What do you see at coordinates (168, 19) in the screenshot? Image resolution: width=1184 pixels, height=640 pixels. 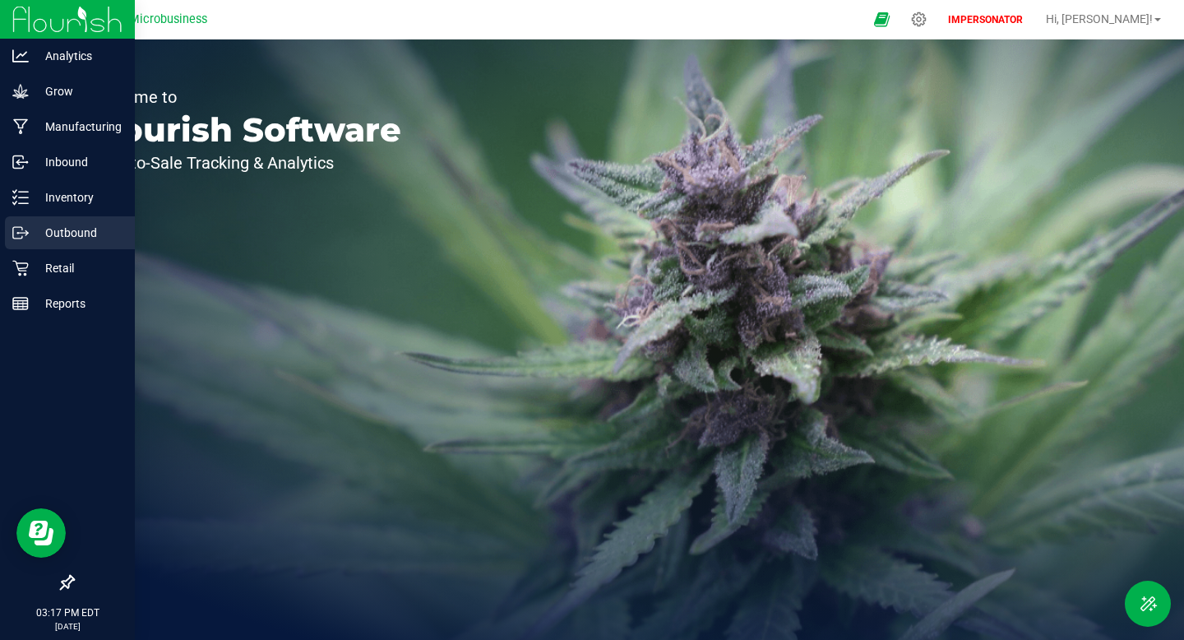 I see `span: Microbusiness` at bounding box center [168, 19].